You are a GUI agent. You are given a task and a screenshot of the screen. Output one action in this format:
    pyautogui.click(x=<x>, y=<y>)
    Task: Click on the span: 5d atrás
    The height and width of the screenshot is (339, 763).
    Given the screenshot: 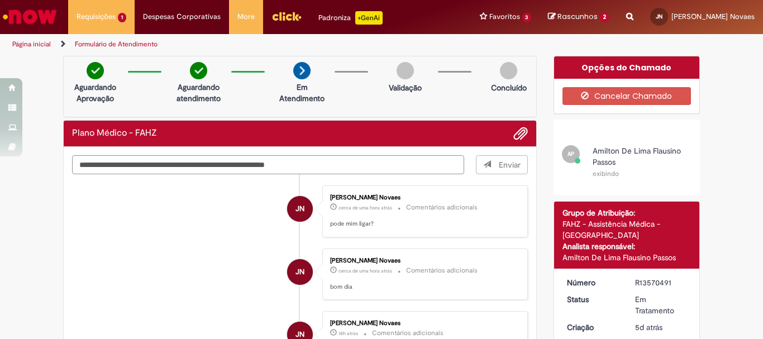 What is the action you would take?
    pyautogui.click(x=648, y=327)
    